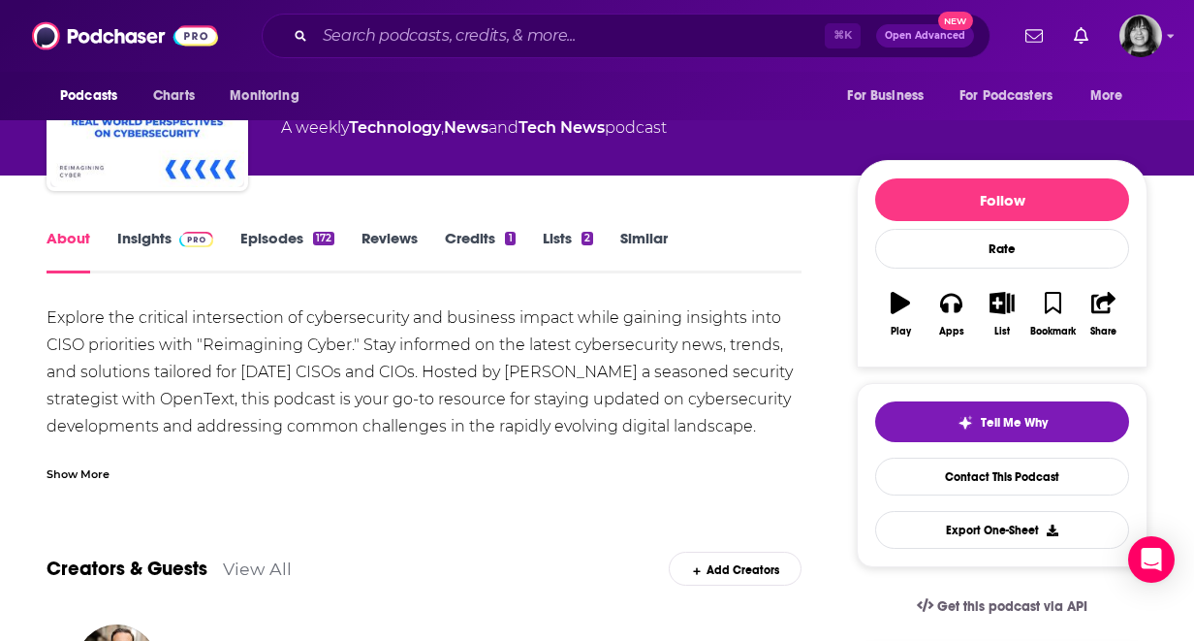 The height and width of the screenshot is (641, 1194). Describe the element at coordinates (1002, 606) in the screenshot. I see `a: Get this podcast via API` at that location.